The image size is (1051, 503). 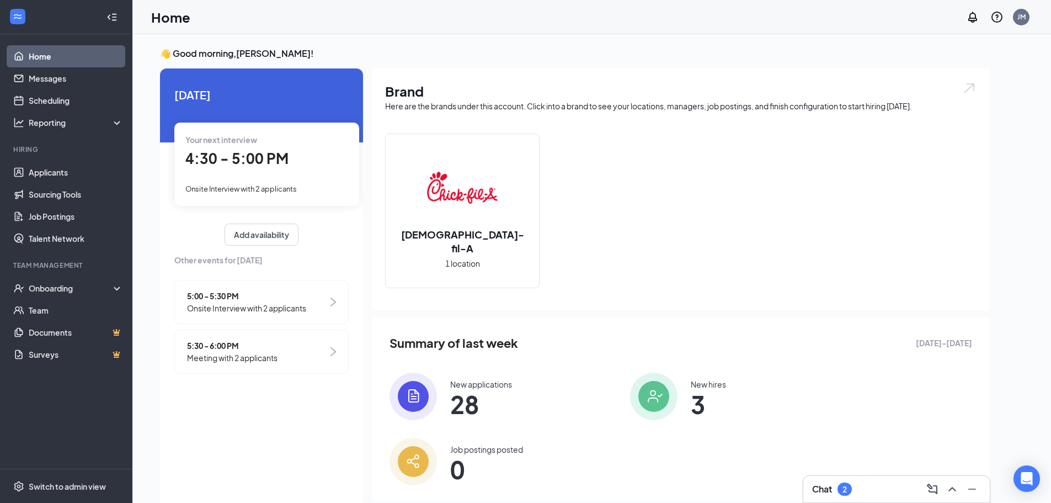 What do you see at coordinates (481, 384) in the screenshot?
I see `div: New applications` at bounding box center [481, 384].